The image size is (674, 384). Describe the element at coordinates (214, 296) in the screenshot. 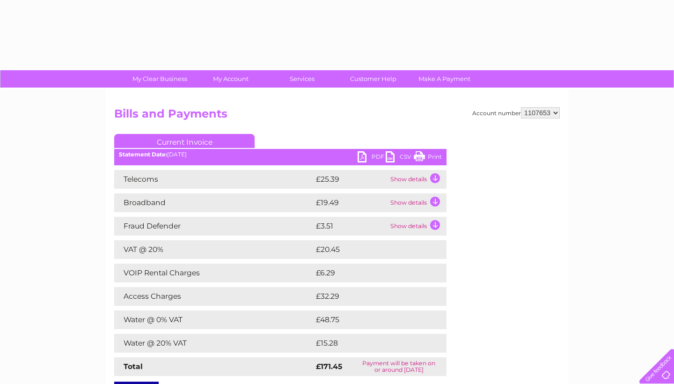

I see `td: Access Charges` at that location.